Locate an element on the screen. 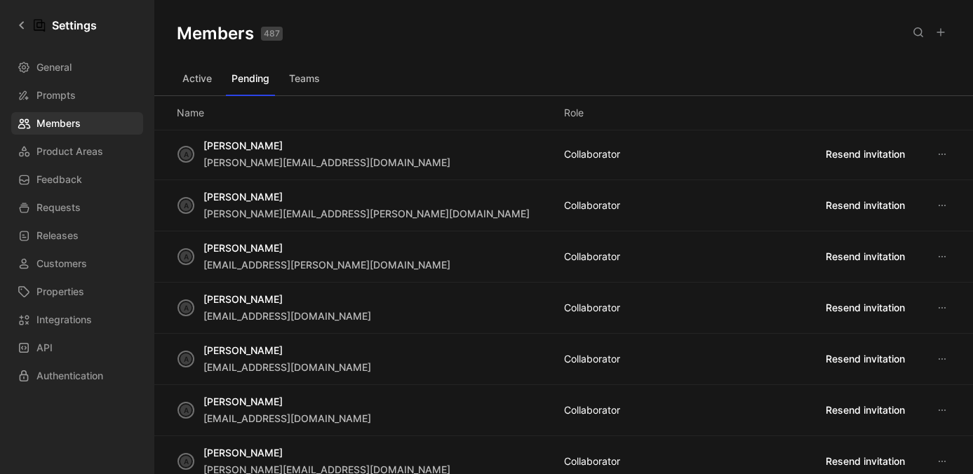  span: Authentication is located at coordinates (69, 376).